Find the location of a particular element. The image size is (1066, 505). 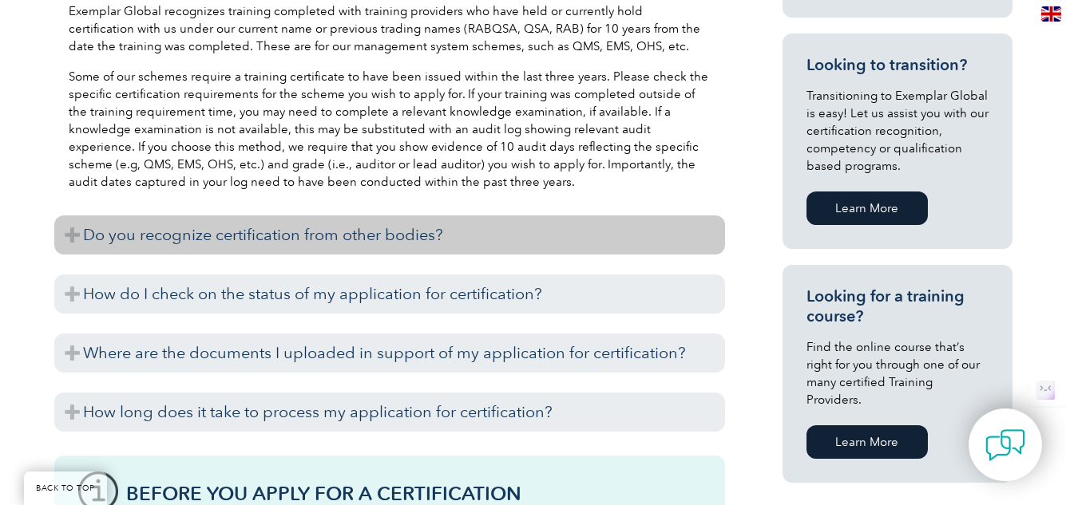

p: Some of our schemes require a training certificate to have been issued within the last three year... is located at coordinates (390, 129).